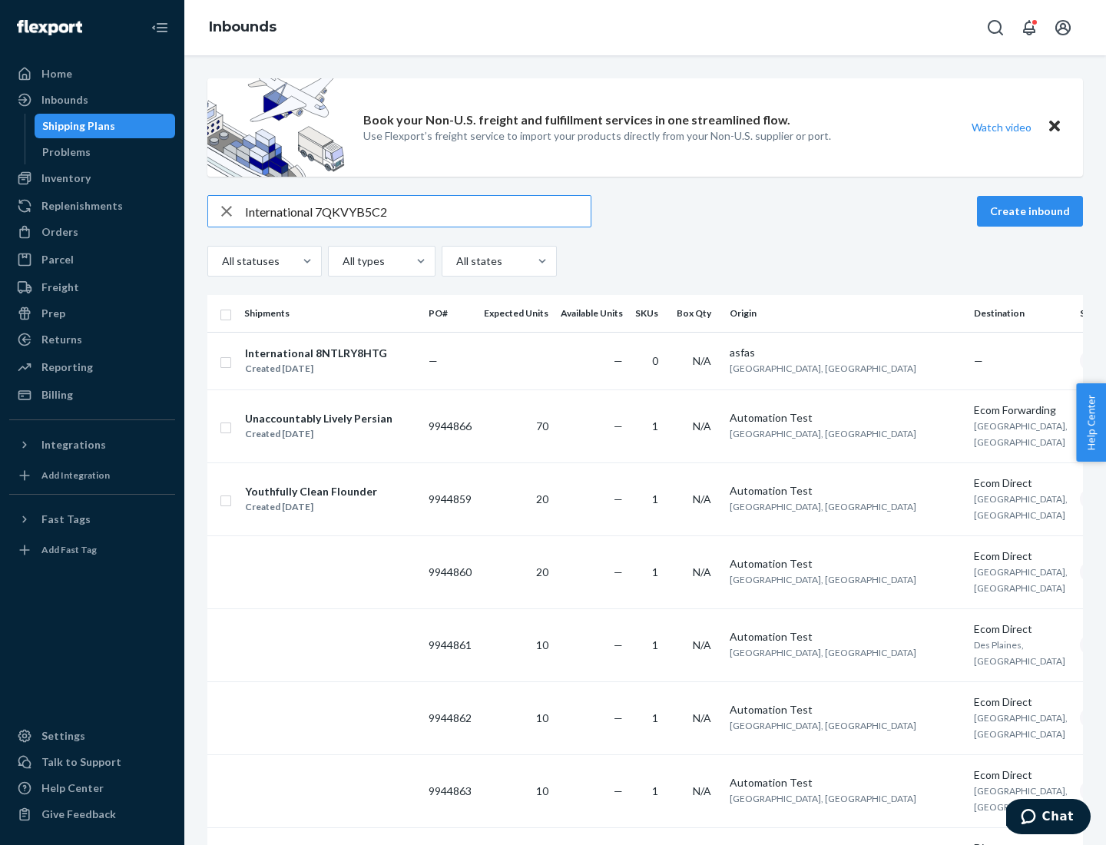 This screenshot has height=845, width=1106. I want to click on img: Flexport logo, so click(49, 28).